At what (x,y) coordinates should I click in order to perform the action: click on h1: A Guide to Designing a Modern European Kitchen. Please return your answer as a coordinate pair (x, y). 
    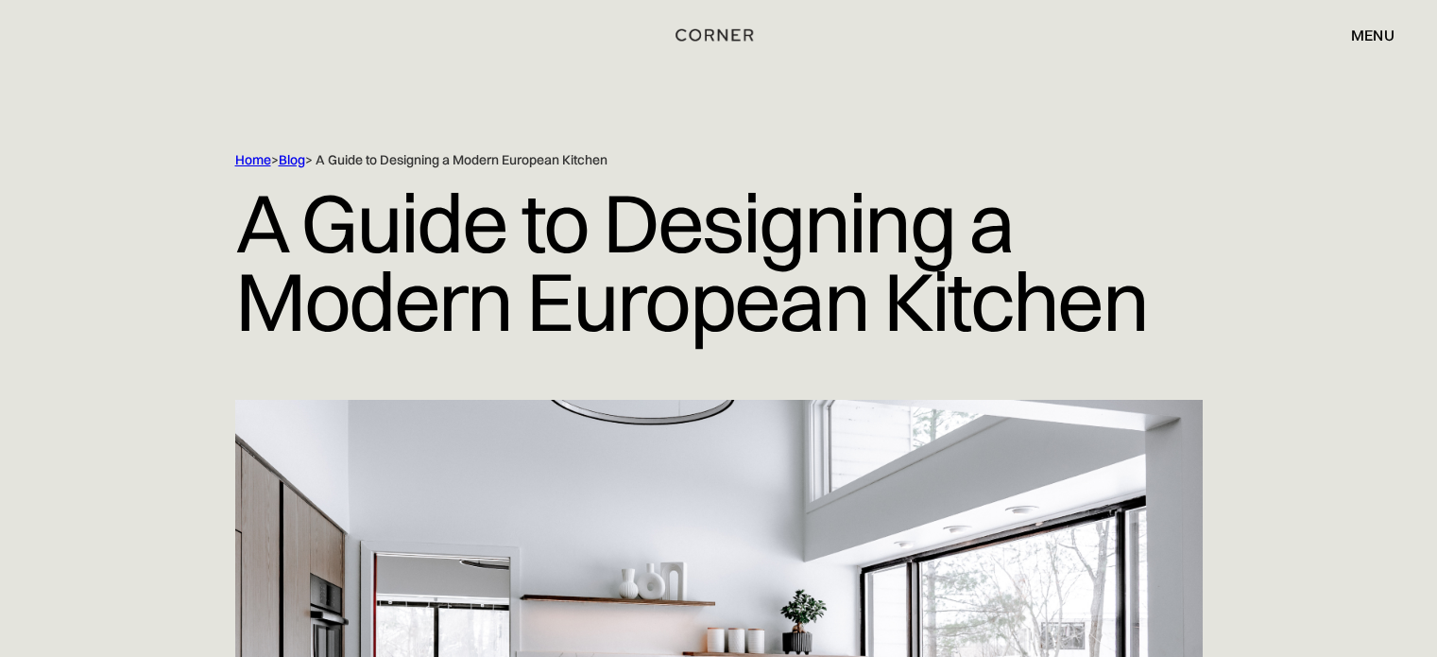
    Looking at the image, I should click on (719, 262).